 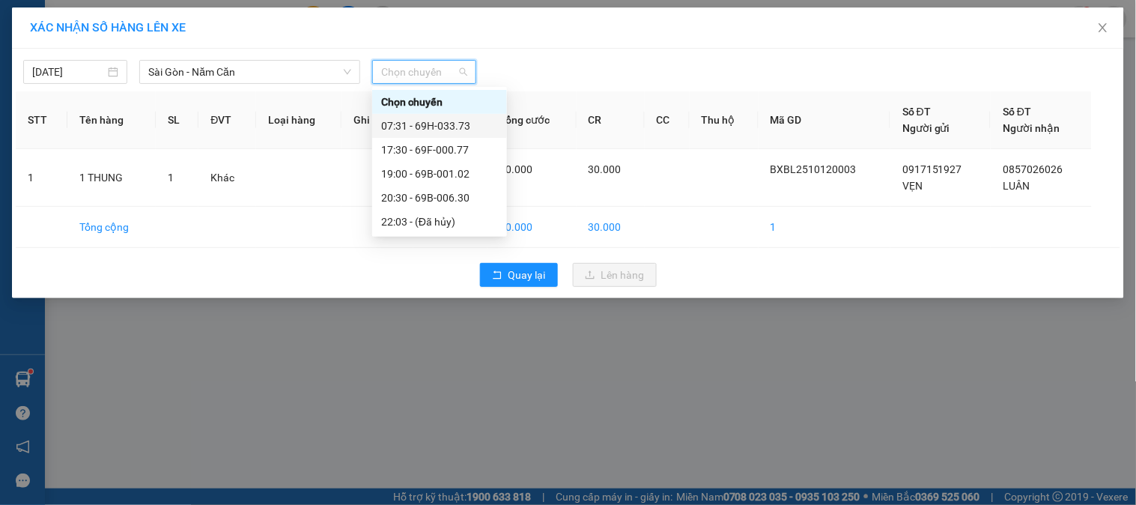 What do you see at coordinates (439, 174) in the screenshot?
I see `div: 19:00 - 69B-001.02` at bounding box center [439, 174].